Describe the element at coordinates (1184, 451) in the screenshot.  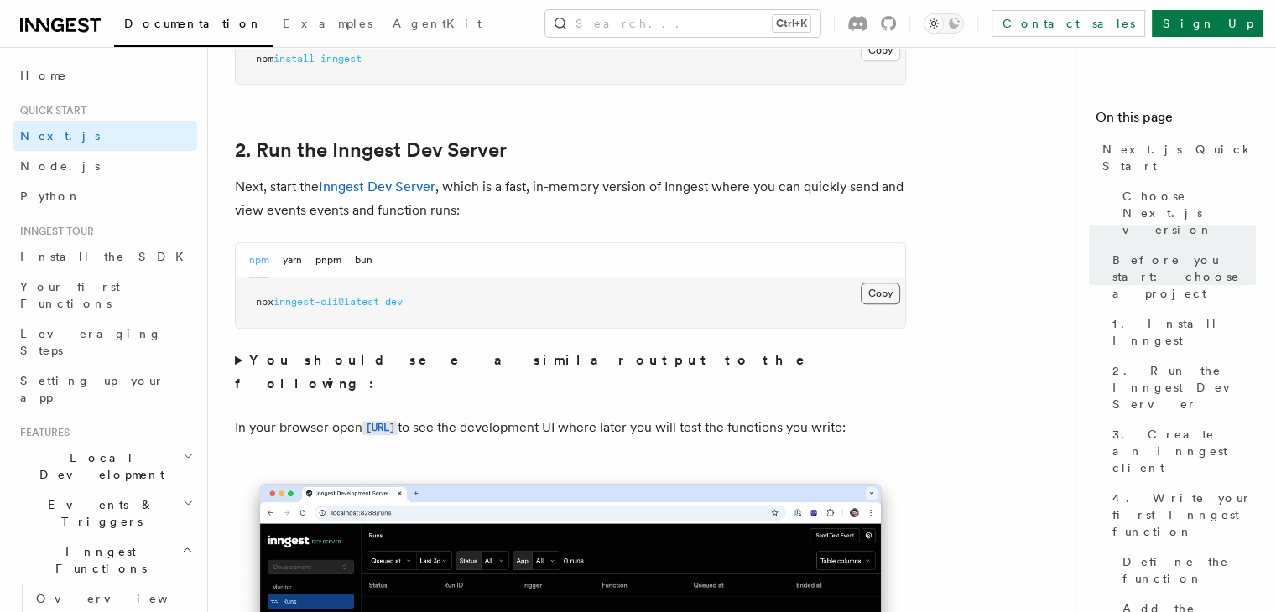
I see `span: 3. Create an Inngest client` at that location.